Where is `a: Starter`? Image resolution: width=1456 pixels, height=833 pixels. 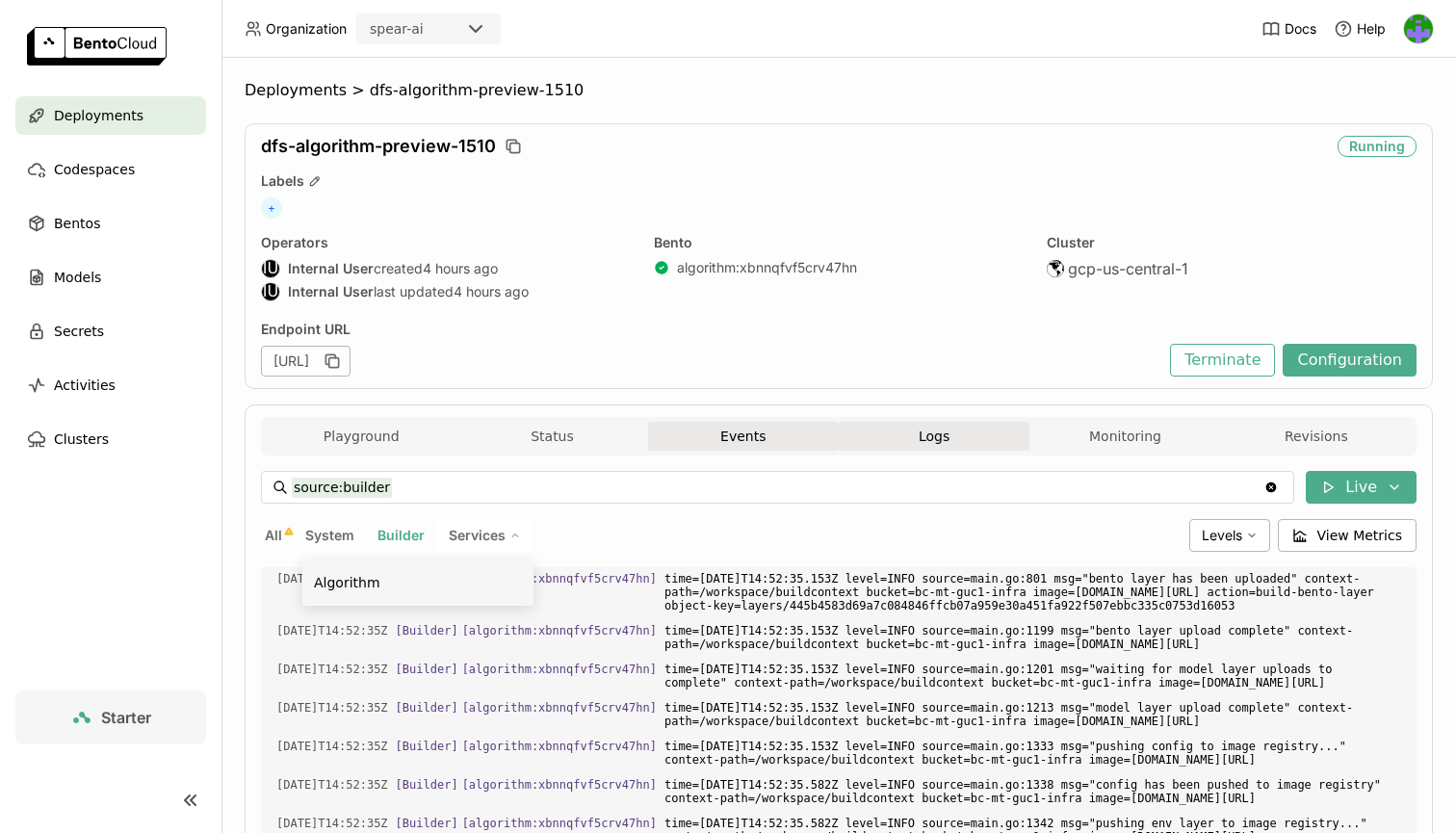
a: Starter is located at coordinates (110, 717).